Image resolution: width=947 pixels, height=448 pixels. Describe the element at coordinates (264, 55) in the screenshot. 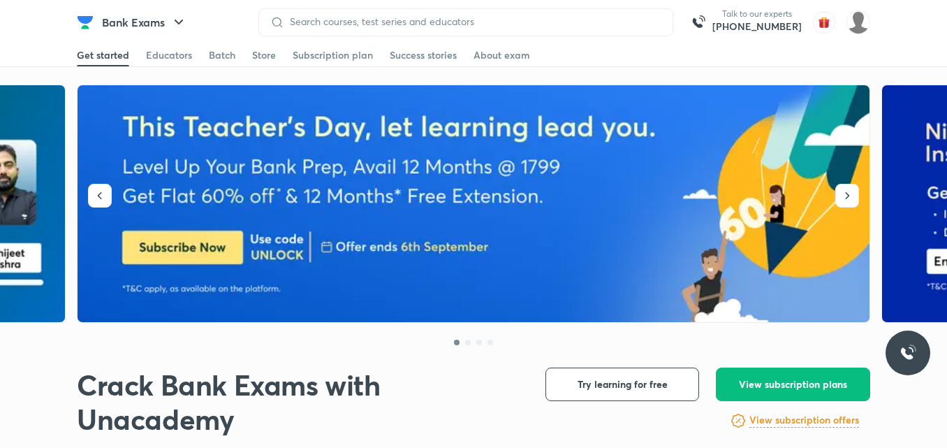

I see `div: Store` at that location.